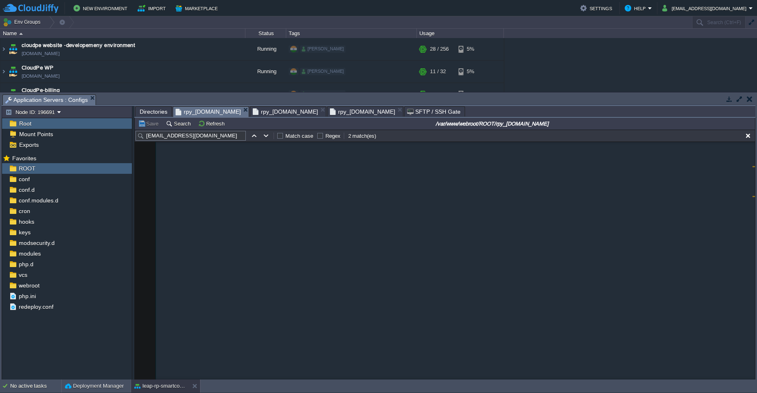 The image size is (757, 393). What do you see at coordinates (29, 253) in the screenshot?
I see `a: modules` at bounding box center [29, 253].